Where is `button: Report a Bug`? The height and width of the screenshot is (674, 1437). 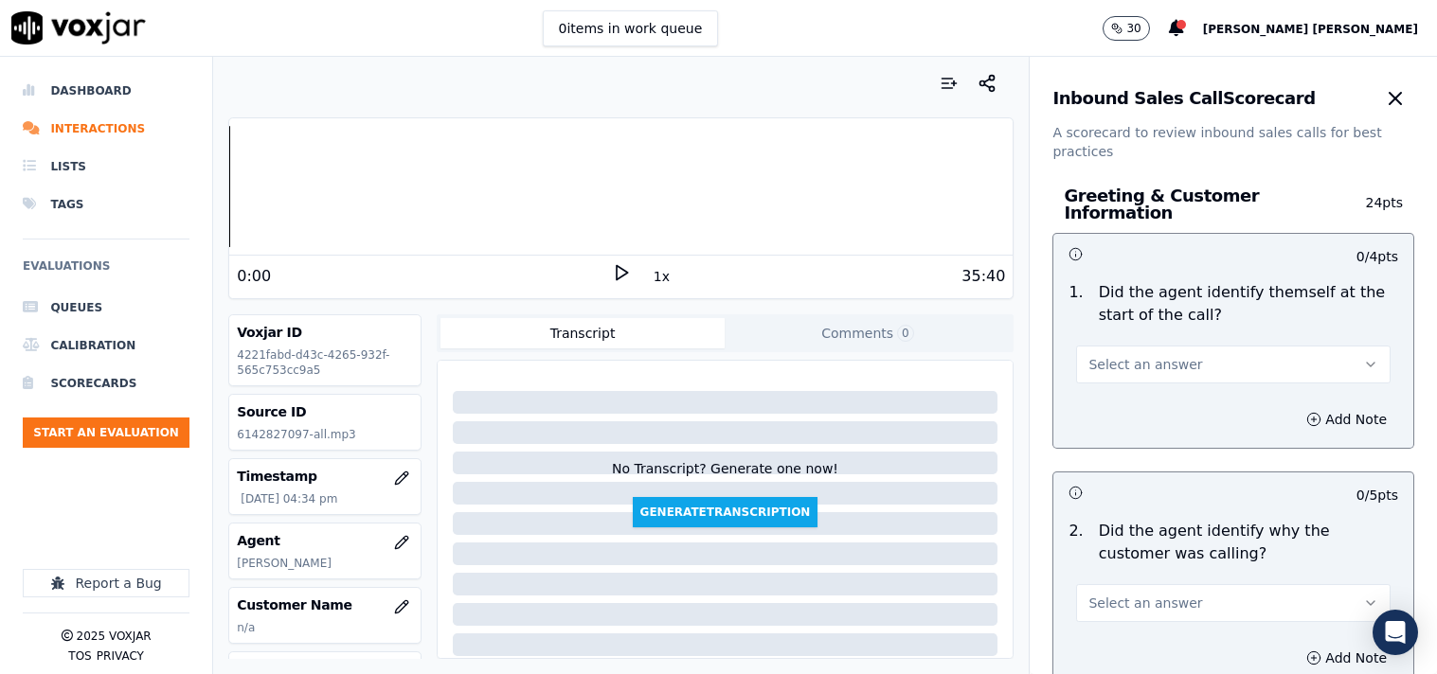
button: Report a Bug is located at coordinates (106, 584).